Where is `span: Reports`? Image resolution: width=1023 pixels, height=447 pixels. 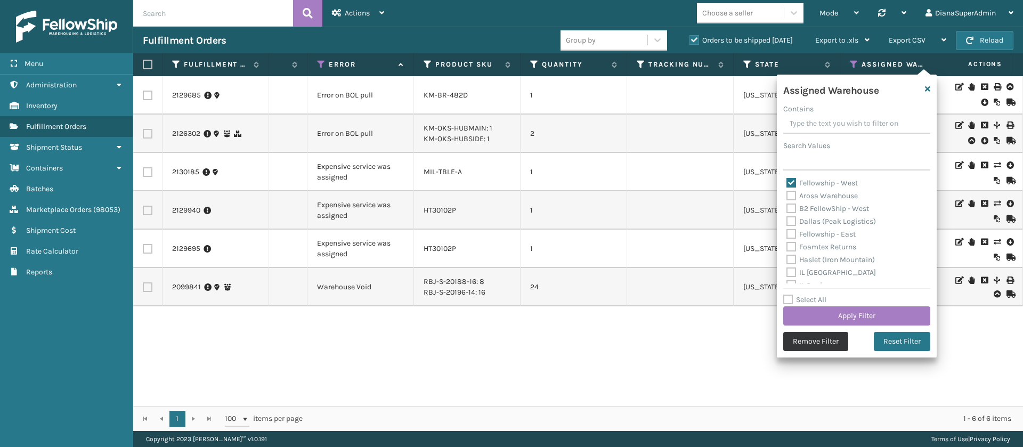 span: Reports is located at coordinates (39, 272).